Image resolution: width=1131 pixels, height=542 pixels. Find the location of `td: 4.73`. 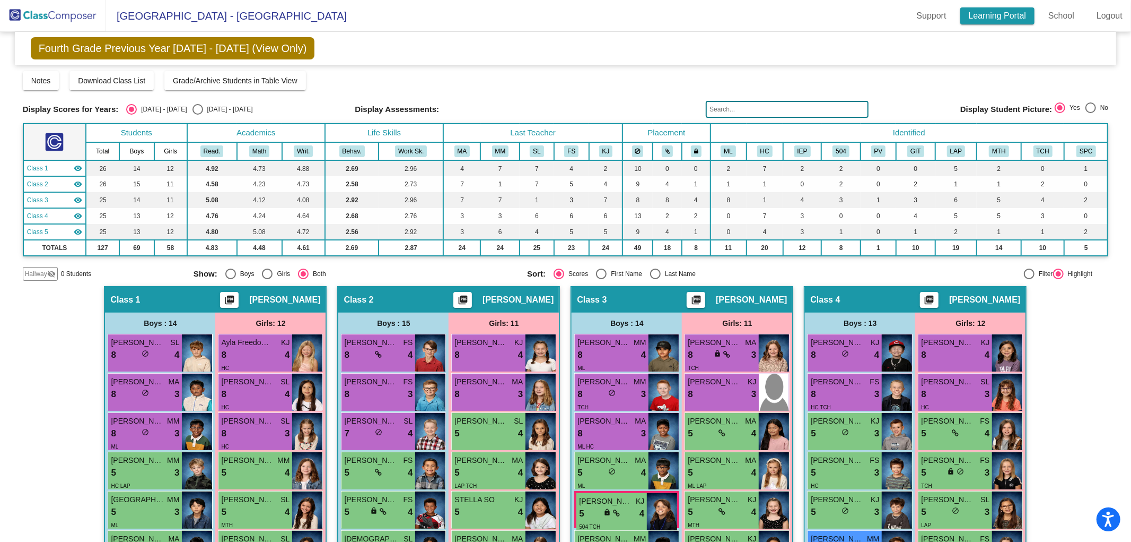

td: 4.73 is located at coordinates (303, 184).